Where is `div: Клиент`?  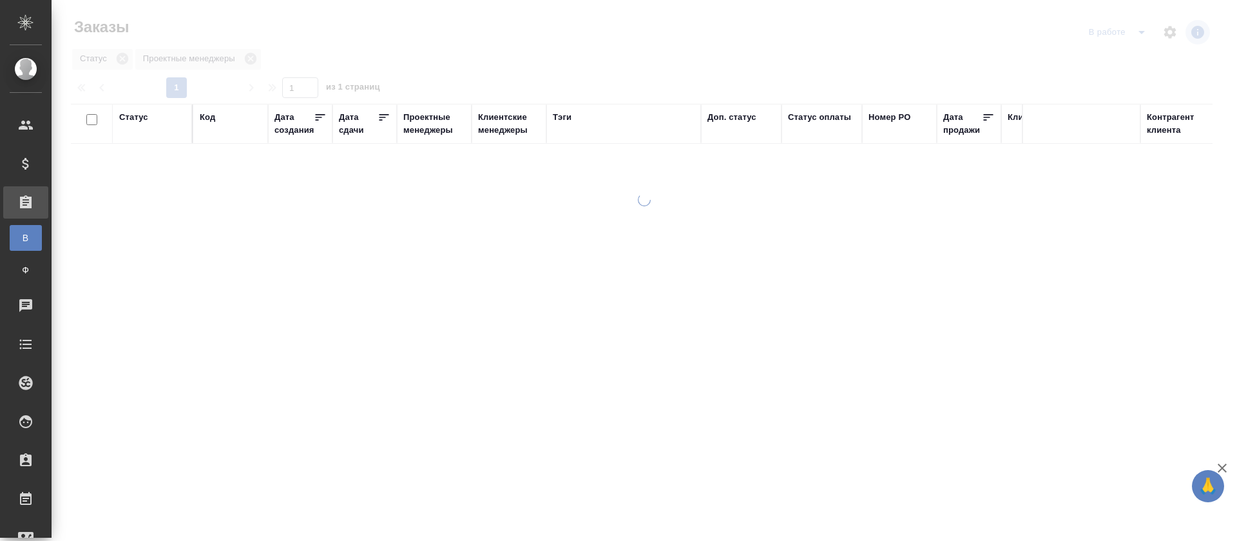
div: Клиент is located at coordinates (1023, 117).